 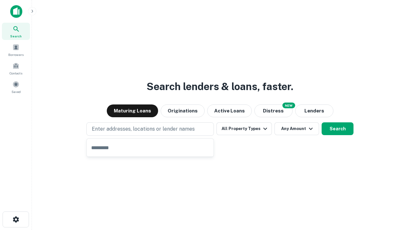 What do you see at coordinates (289, 105) in the screenshot?
I see `div: NEW` at bounding box center [289, 105].